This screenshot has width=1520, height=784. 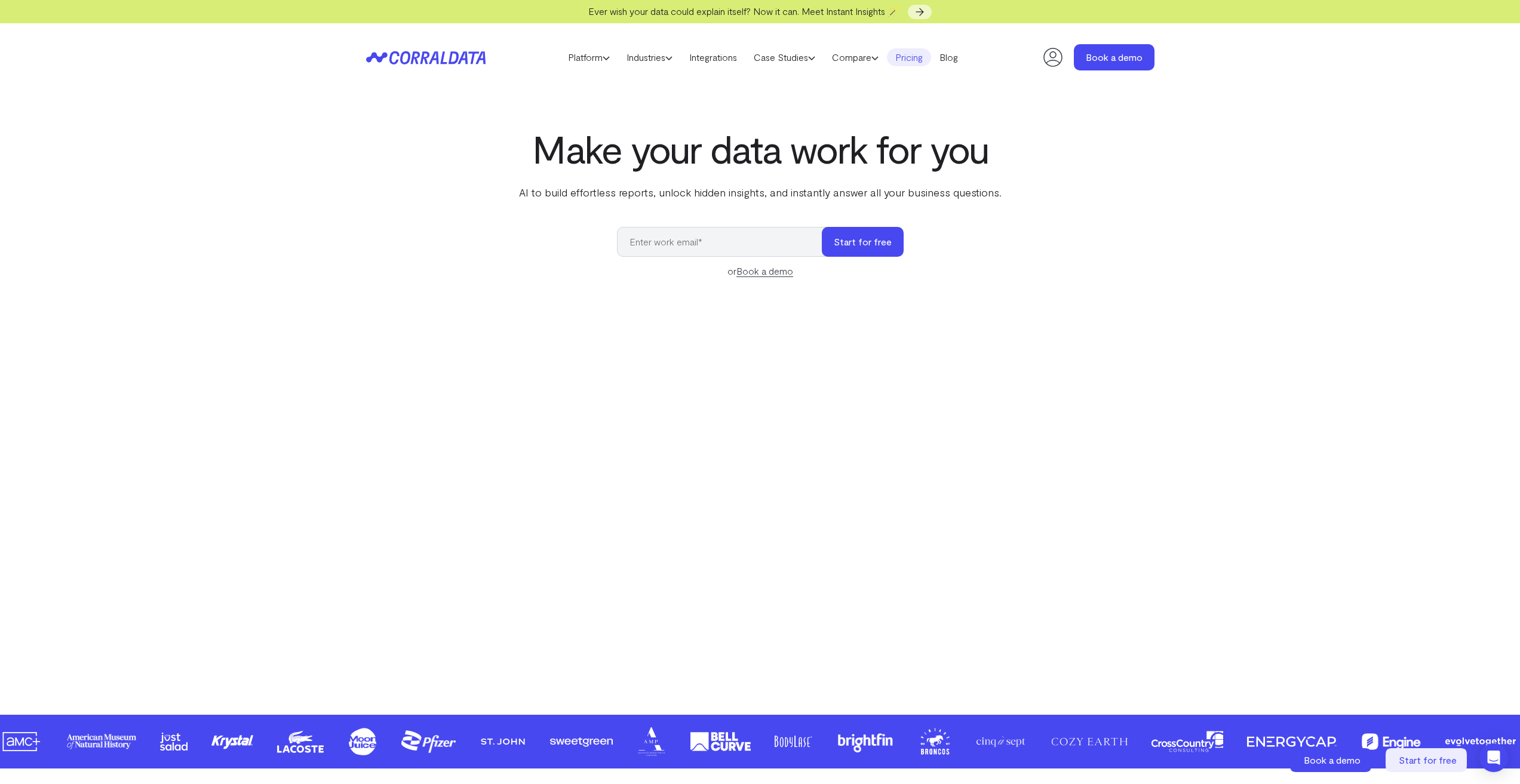 I want to click on h1: Make your data work for you, so click(x=760, y=149).